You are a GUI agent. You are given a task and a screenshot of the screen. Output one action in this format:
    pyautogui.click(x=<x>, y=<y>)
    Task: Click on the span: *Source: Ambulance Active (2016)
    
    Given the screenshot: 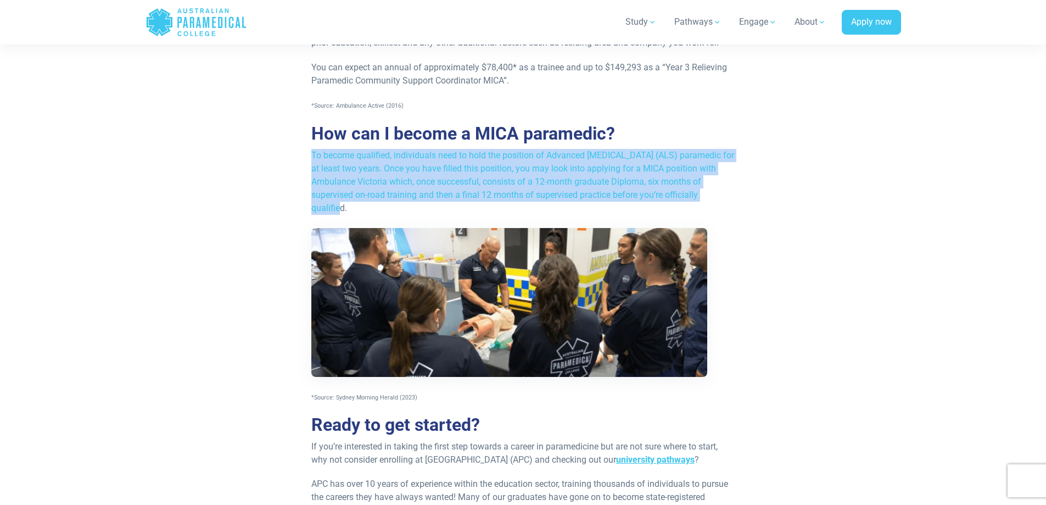 What is the action you would take?
    pyautogui.click(x=358, y=105)
    